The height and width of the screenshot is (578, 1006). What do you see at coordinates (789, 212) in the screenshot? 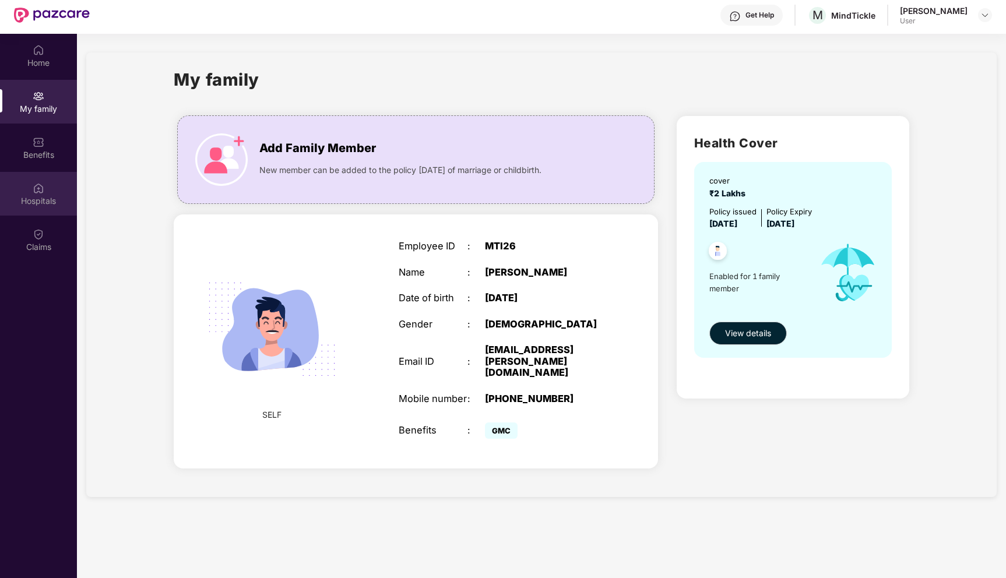
I see `div: Policy Expiry` at bounding box center [789, 212].